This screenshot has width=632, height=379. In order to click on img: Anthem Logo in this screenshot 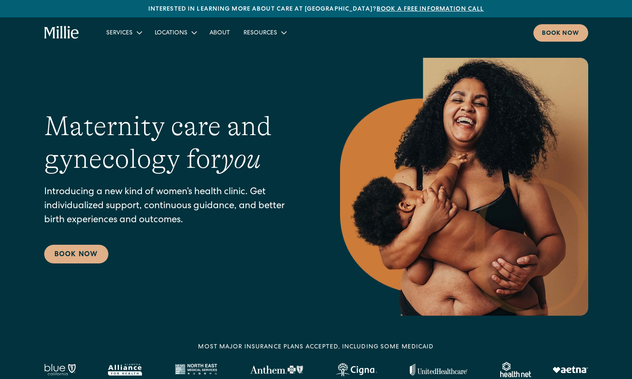, I will do `click(276, 370)`.